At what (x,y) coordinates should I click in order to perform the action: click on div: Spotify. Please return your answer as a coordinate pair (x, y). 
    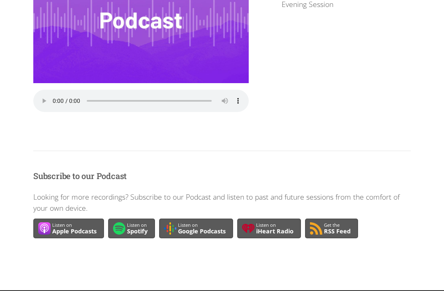
    Looking at the image, I should click on (137, 231).